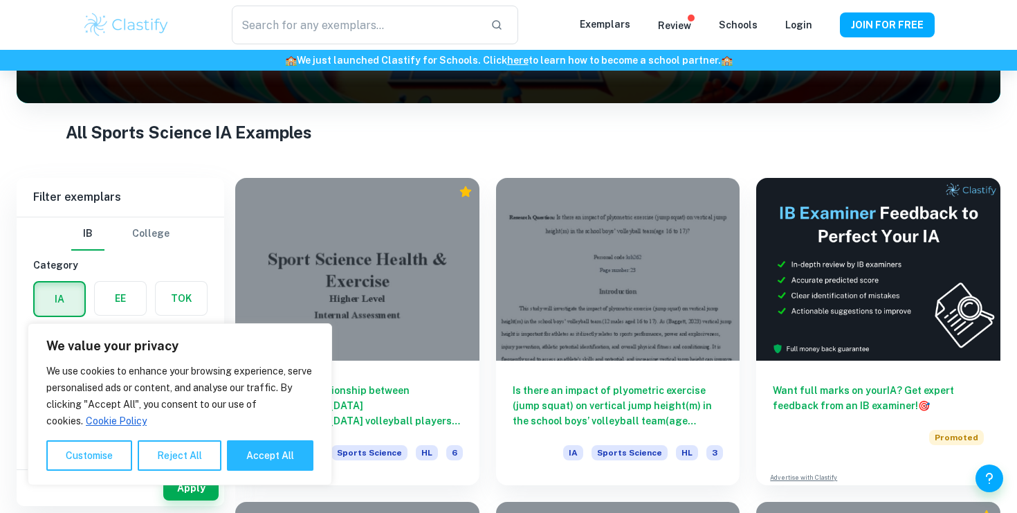 This screenshot has width=1017, height=513. I want to click on span: Promoted, so click(957, 437).